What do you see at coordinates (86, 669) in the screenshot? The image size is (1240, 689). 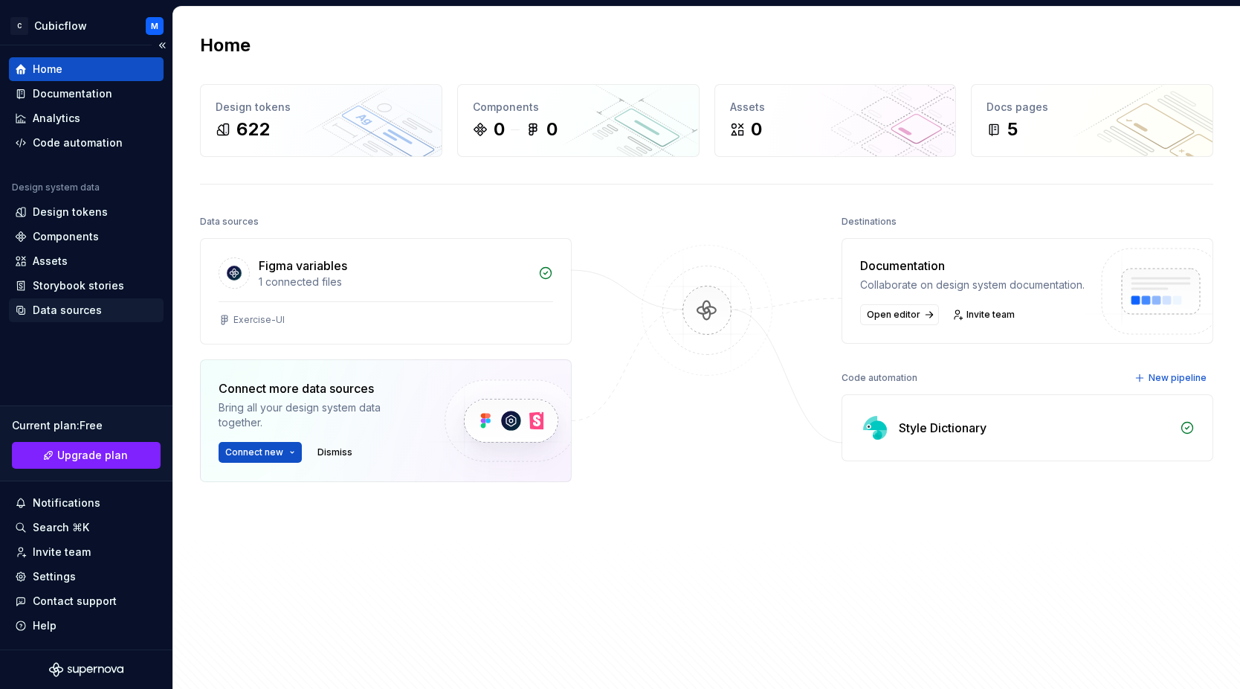 I see `a: Supernova Logo` at bounding box center [86, 669].